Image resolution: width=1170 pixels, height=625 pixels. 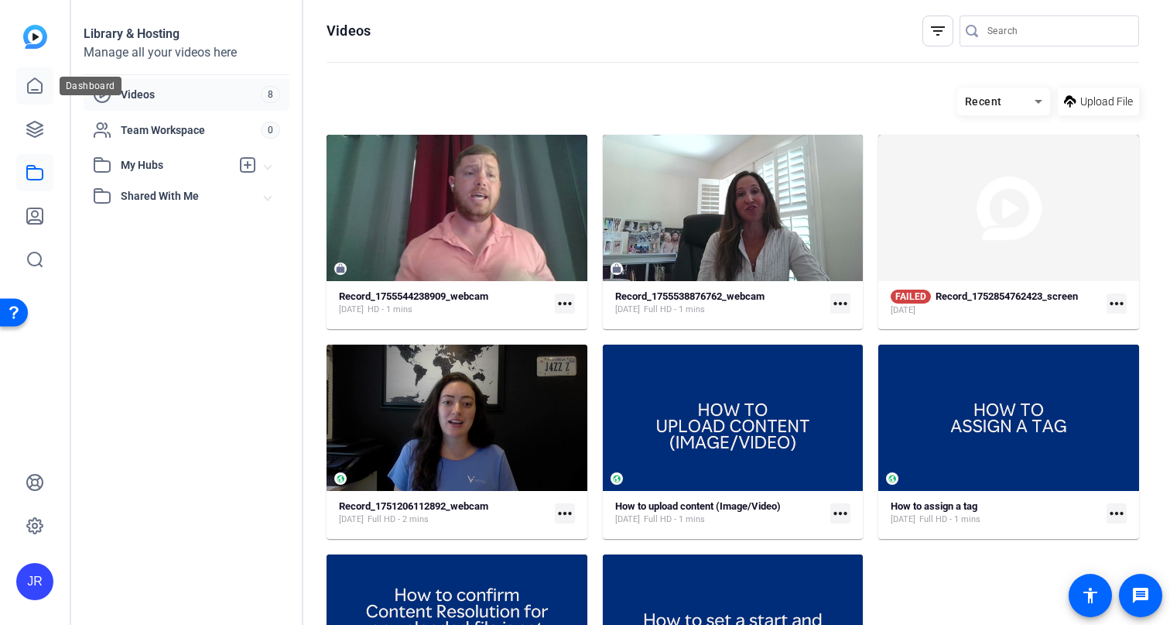 I want to click on span: Videos, so click(x=190, y=94).